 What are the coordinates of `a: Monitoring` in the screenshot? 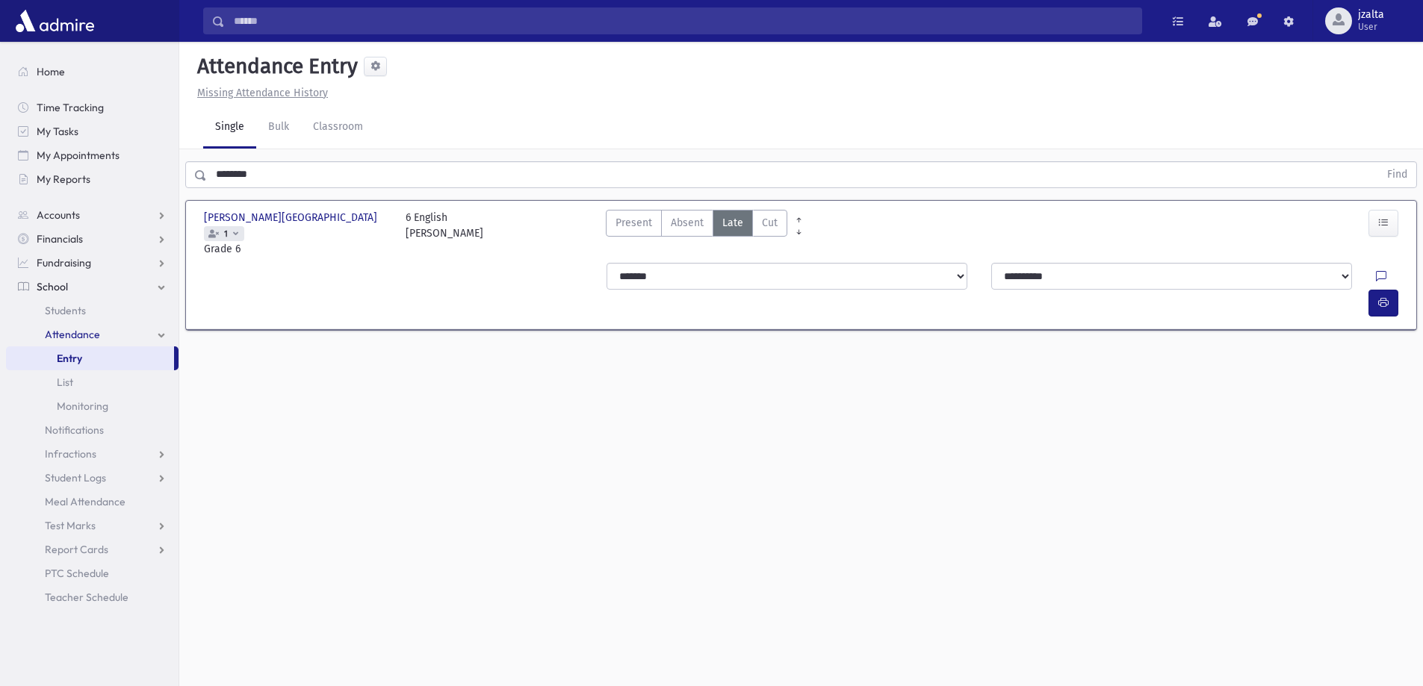 It's located at (92, 406).